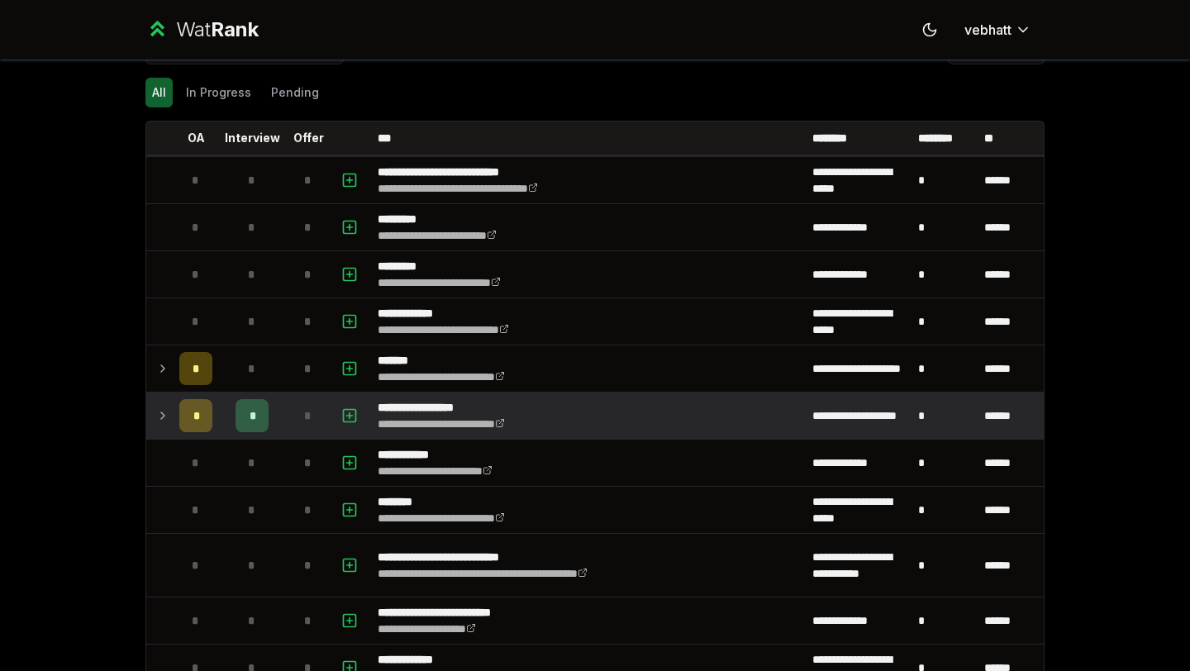 The height and width of the screenshot is (671, 1190). I want to click on button: Pending, so click(295, 93).